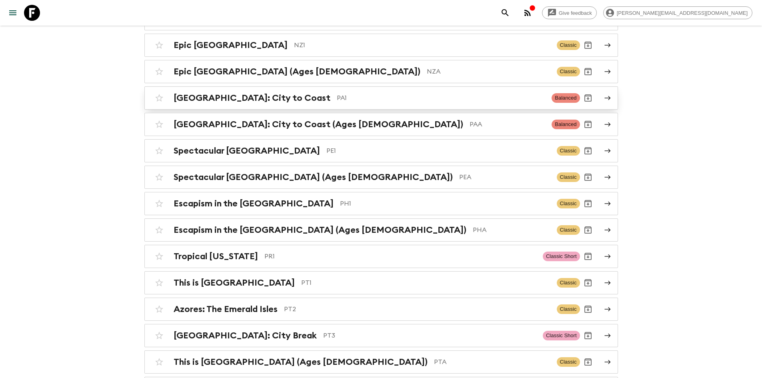 This screenshot has height=378, width=762. I want to click on p: PAA, so click(508, 124).